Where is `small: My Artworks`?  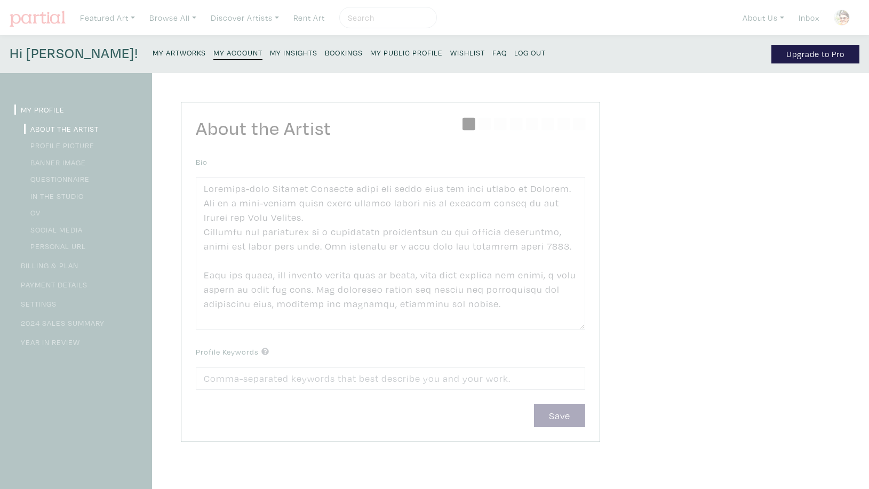 small: My Artworks is located at coordinates (179, 52).